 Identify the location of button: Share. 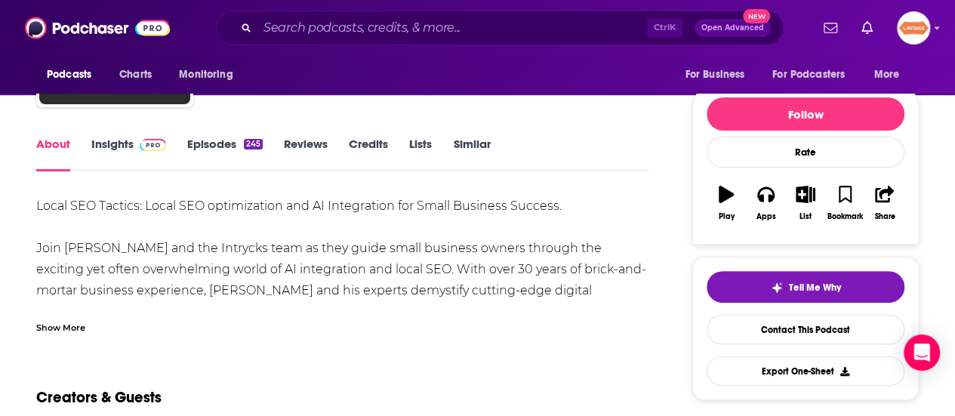
(885, 203).